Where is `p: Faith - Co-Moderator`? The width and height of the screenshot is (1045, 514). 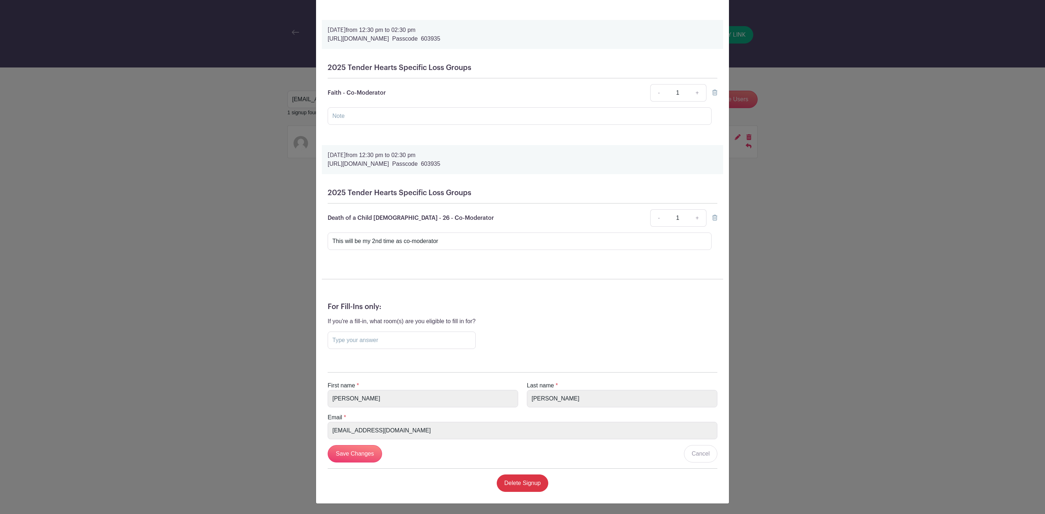
p: Faith - Co-Moderator is located at coordinates (357, 93).